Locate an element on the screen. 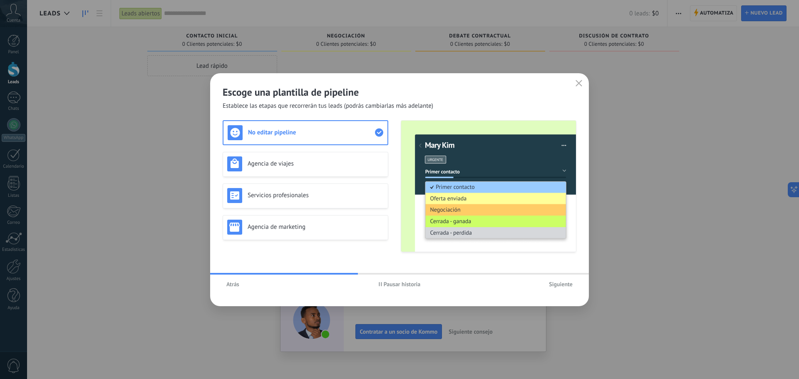 The image size is (799, 379). span: Atrás is located at coordinates (233, 284).